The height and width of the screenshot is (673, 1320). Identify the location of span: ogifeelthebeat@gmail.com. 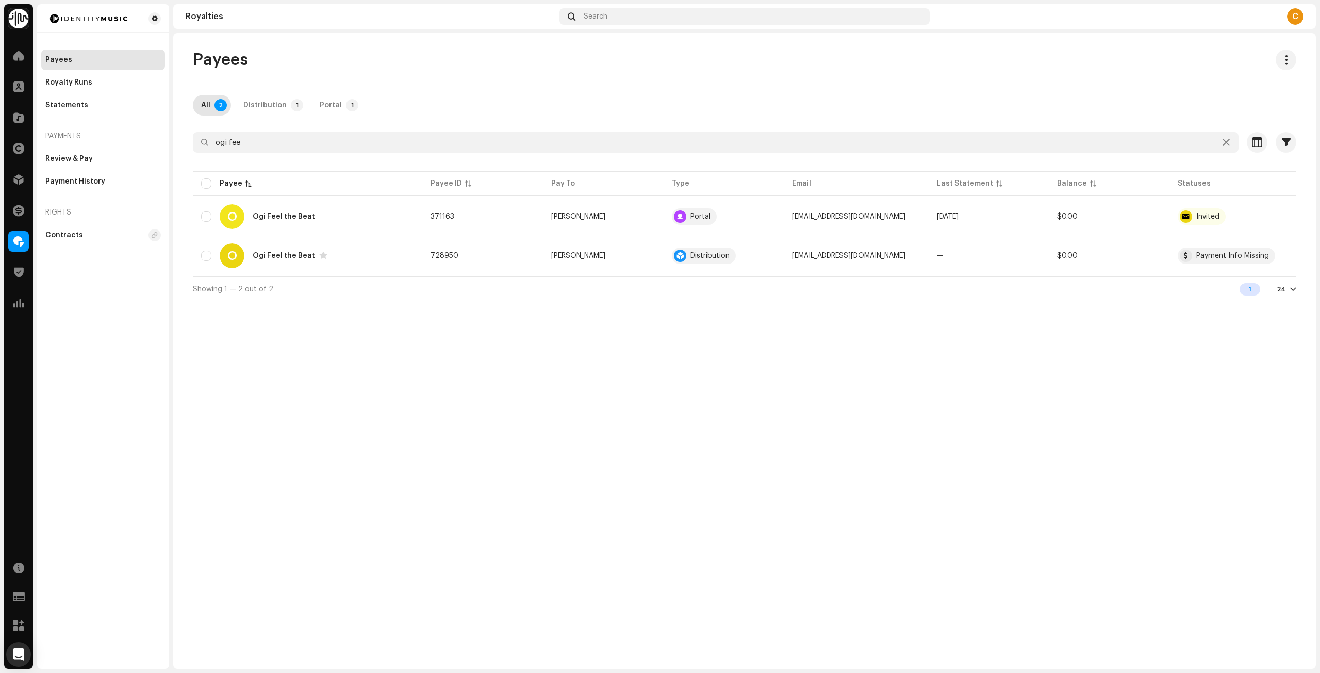
(849, 256).